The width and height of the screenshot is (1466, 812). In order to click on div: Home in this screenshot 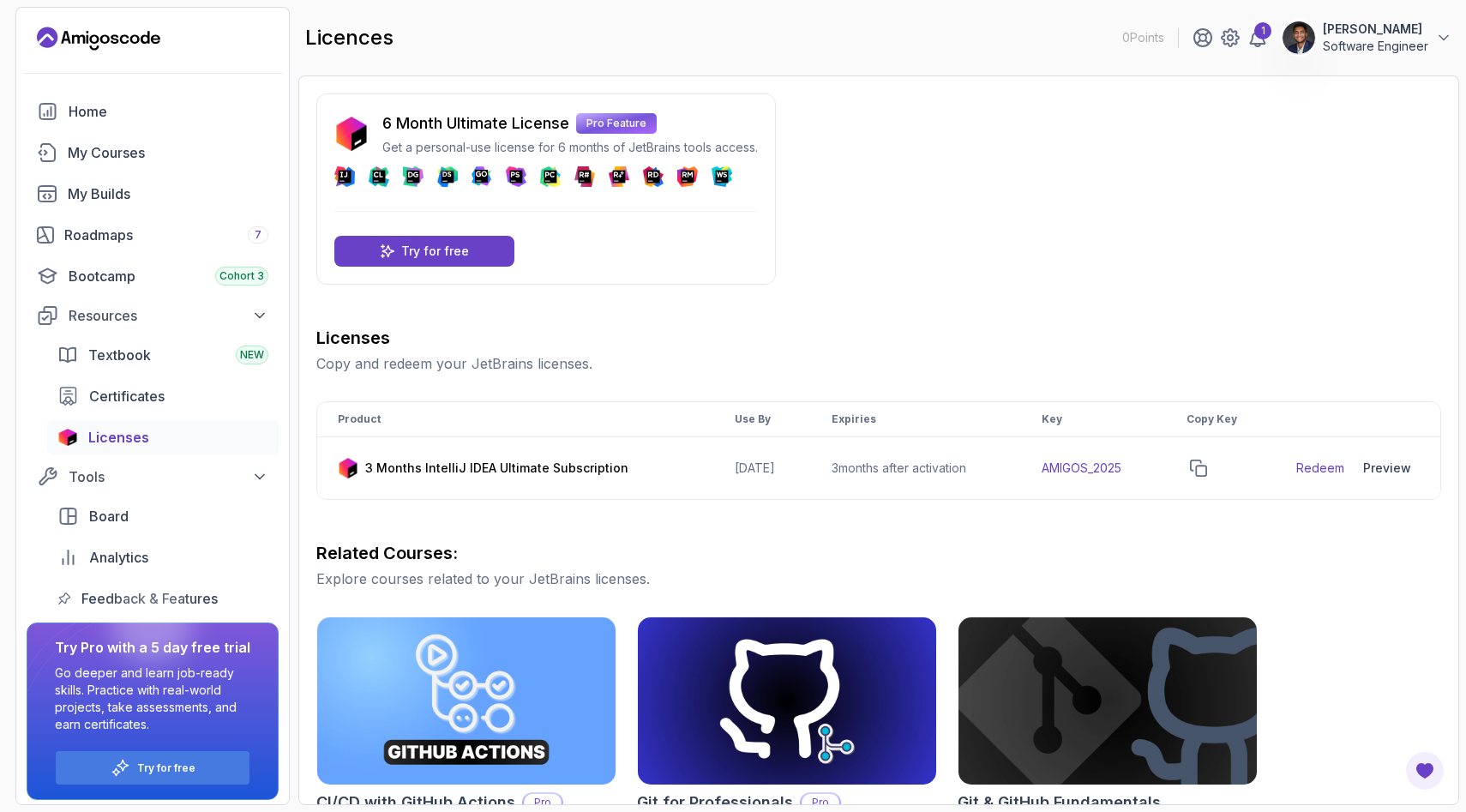, I will do `click(168, 111)`.